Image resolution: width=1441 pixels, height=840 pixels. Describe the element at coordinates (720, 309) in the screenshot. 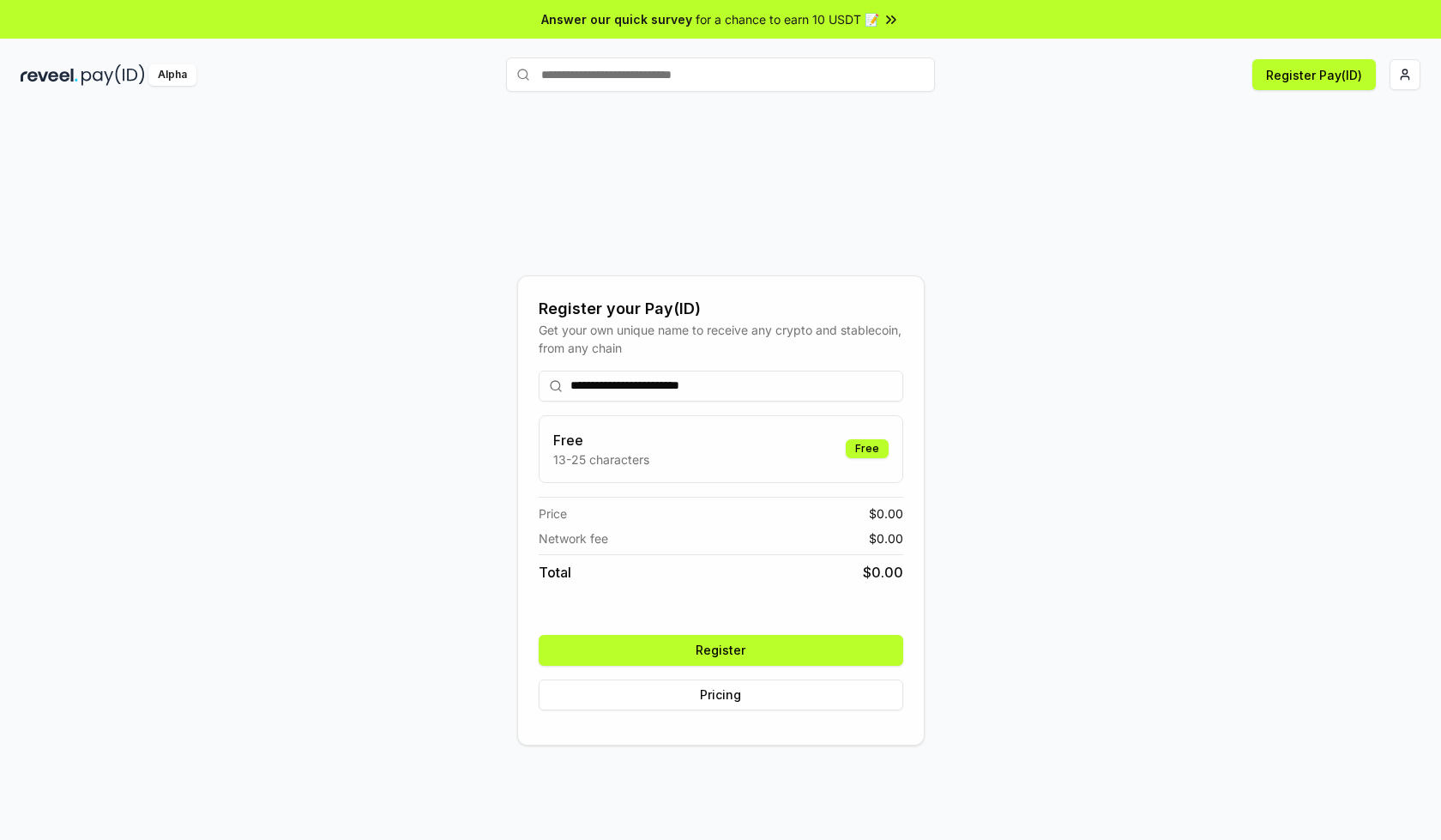

I see `div: Register your Pay(ID)` at that location.